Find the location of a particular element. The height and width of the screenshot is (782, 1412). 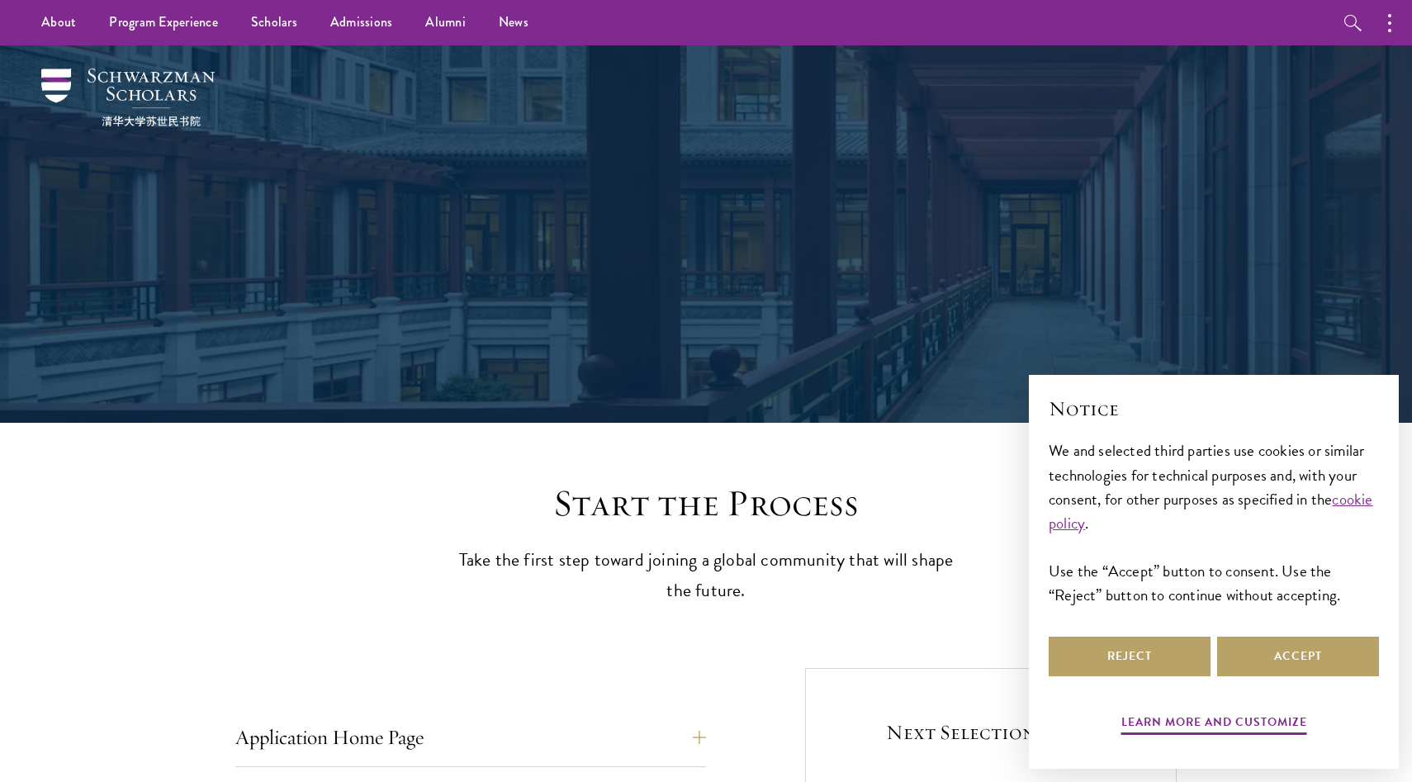

button: Accept is located at coordinates (1298, 657).